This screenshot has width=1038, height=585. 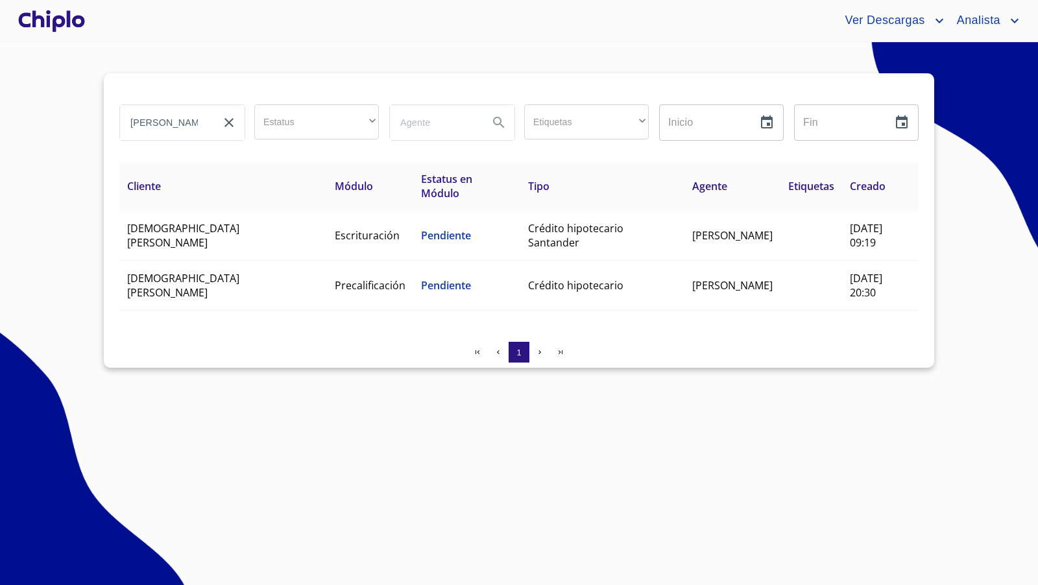 What do you see at coordinates (519, 352) in the screenshot?
I see `button: 1` at bounding box center [519, 352].